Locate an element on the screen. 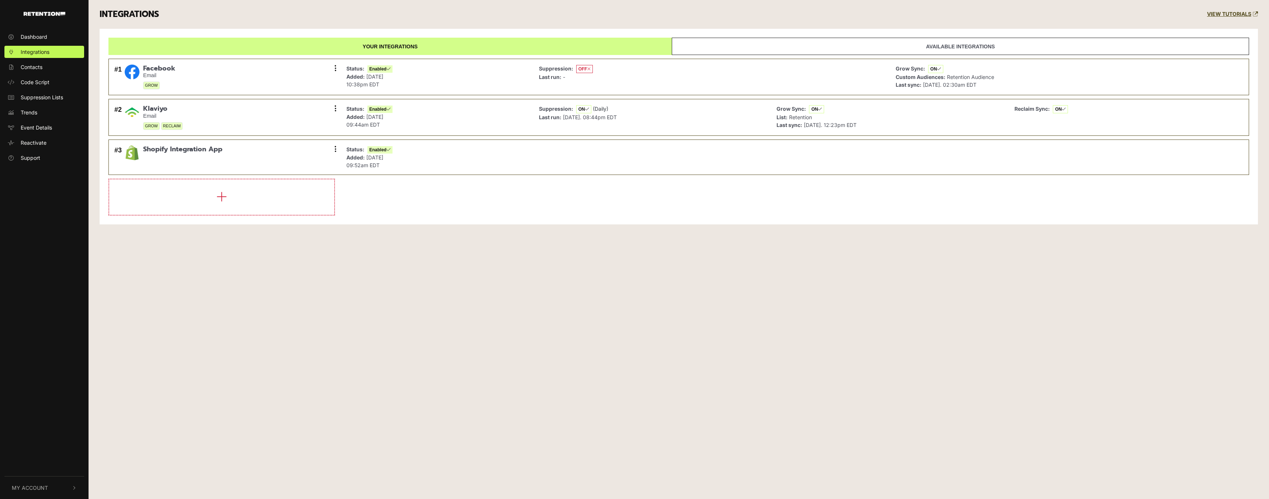 Image resolution: width=1269 pixels, height=499 pixels. strong: Custom Audiences: is located at coordinates (921, 77).